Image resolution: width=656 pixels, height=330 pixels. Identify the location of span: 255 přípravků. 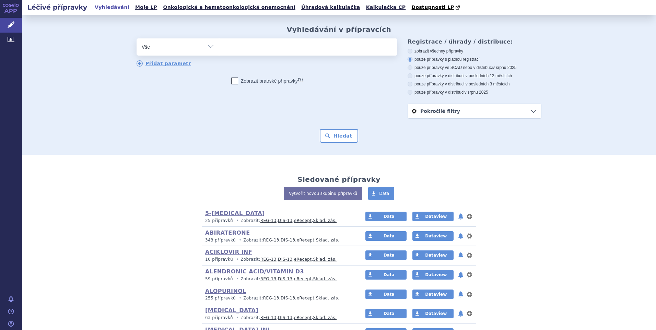
(220, 298).